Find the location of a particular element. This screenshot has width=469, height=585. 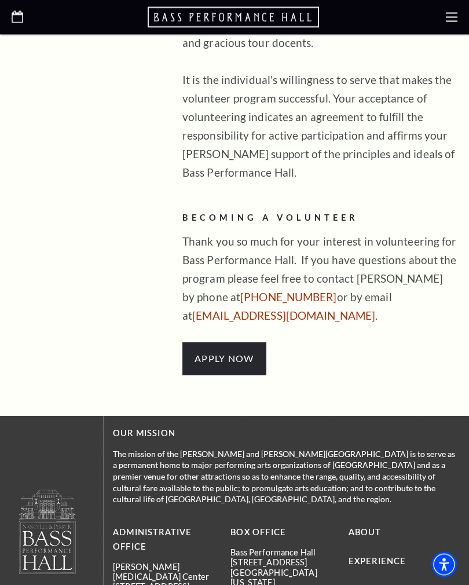

p: Thank you so much for your interest in volunteering for Bass Performance Hall. If you have questi... is located at coordinates (320, 279).